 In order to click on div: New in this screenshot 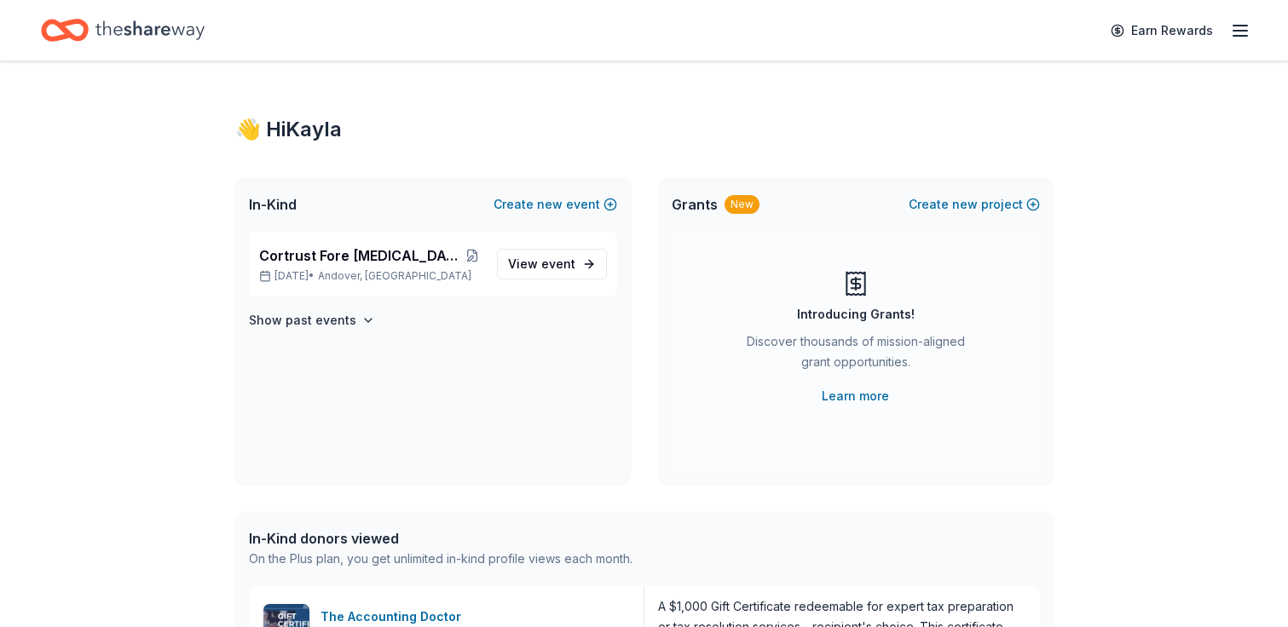, I will do `click(742, 205)`.